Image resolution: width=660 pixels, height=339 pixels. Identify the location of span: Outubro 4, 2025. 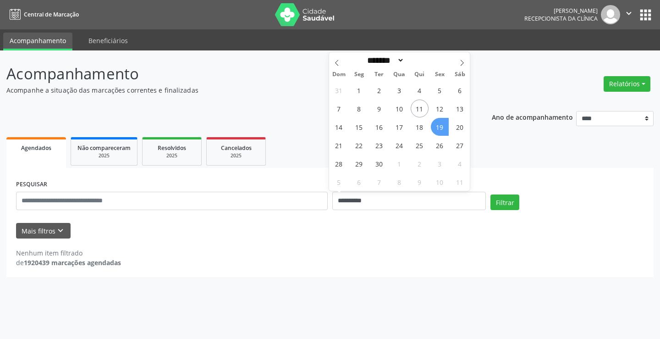
(460, 163).